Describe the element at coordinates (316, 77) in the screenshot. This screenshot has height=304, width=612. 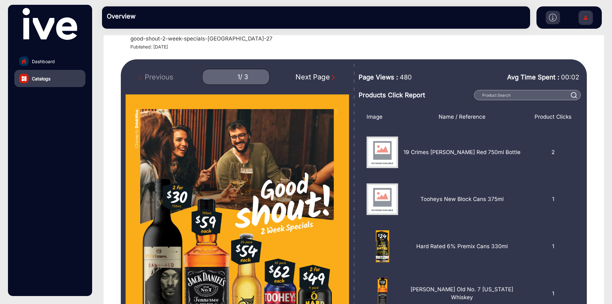
I see `div: Next Page` at that location.